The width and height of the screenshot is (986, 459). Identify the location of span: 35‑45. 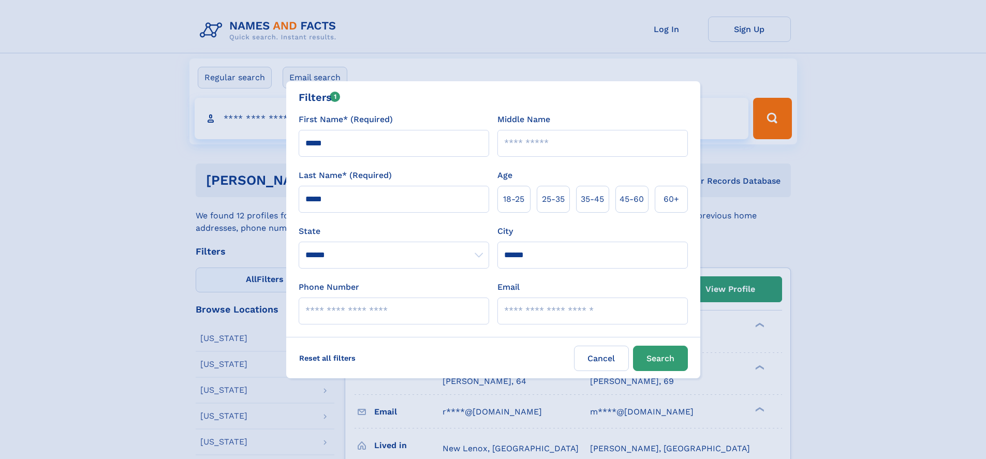
(592, 199).